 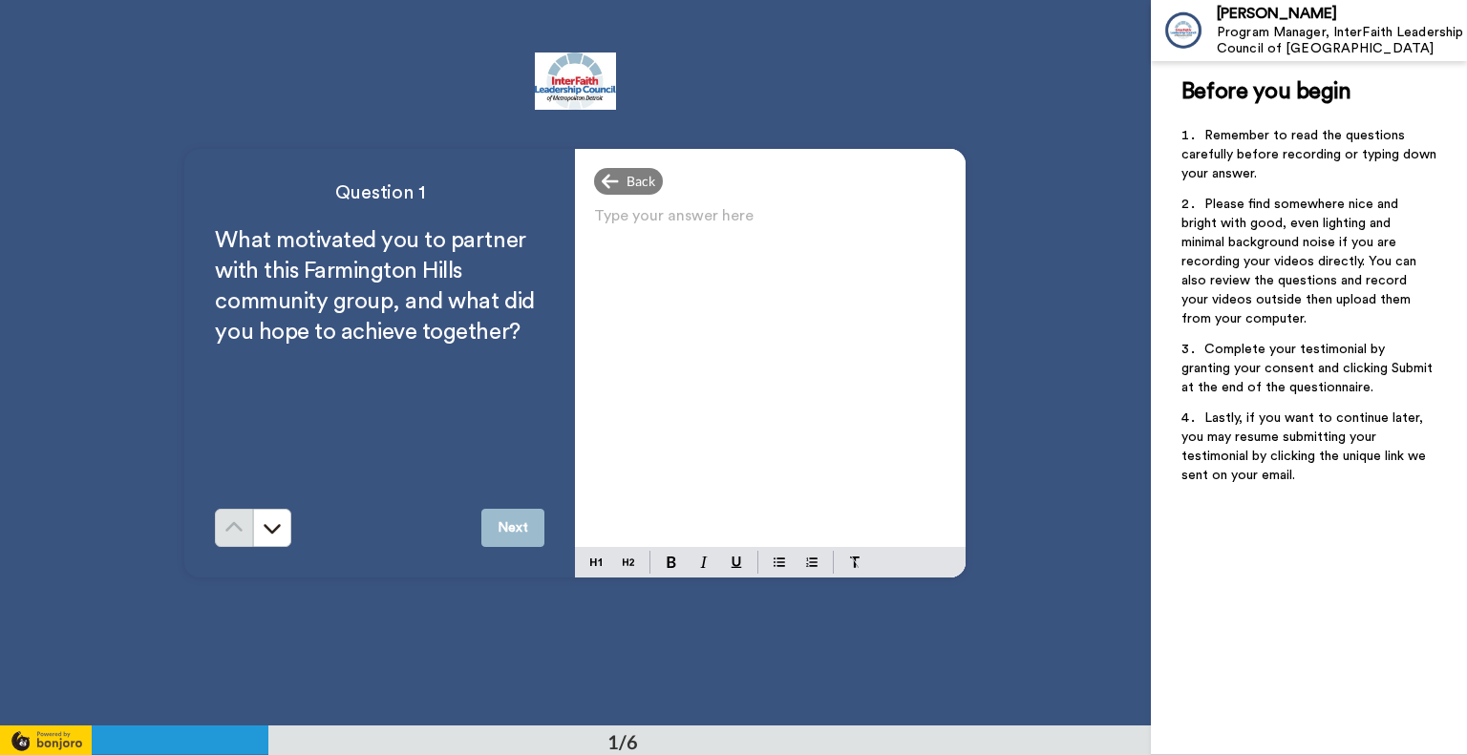 I want to click on img: bulleted-block.svg, so click(x=779, y=562).